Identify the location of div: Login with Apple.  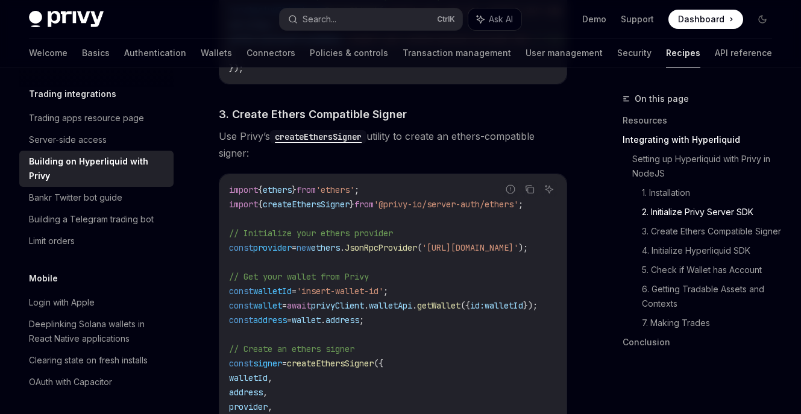
(61, 303).